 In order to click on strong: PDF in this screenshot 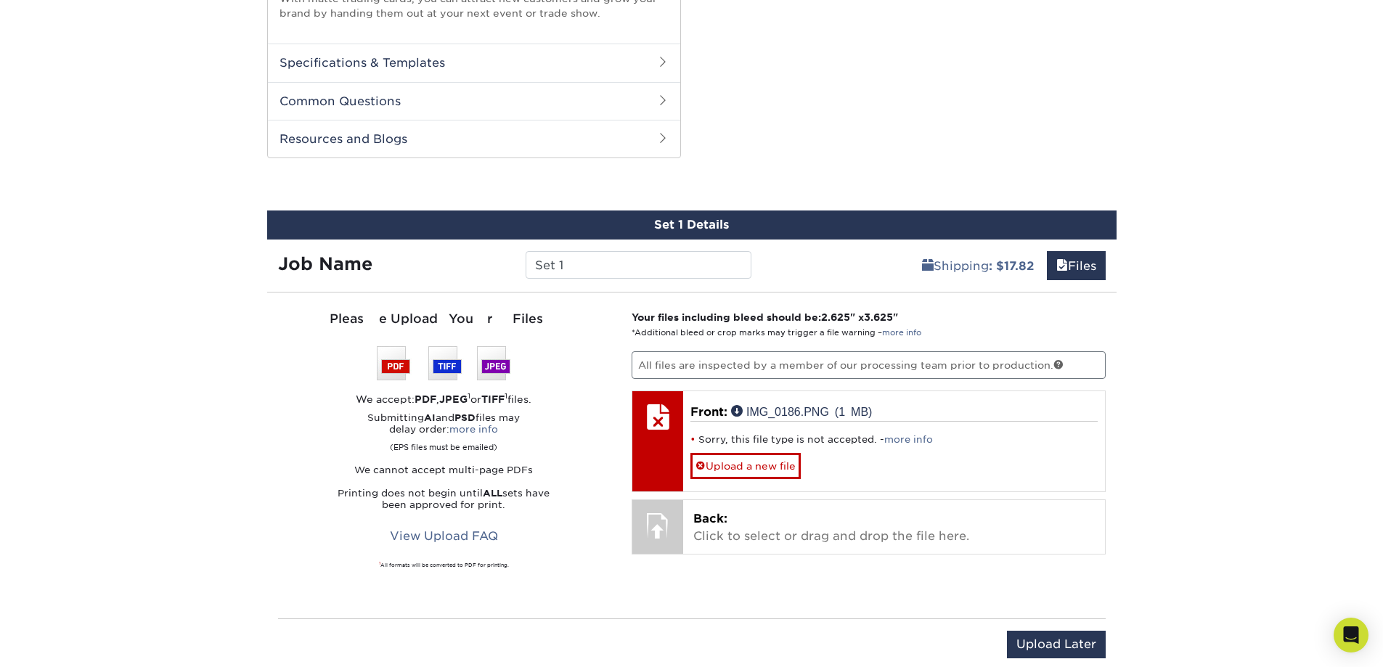, I will do `click(426, 399)`.